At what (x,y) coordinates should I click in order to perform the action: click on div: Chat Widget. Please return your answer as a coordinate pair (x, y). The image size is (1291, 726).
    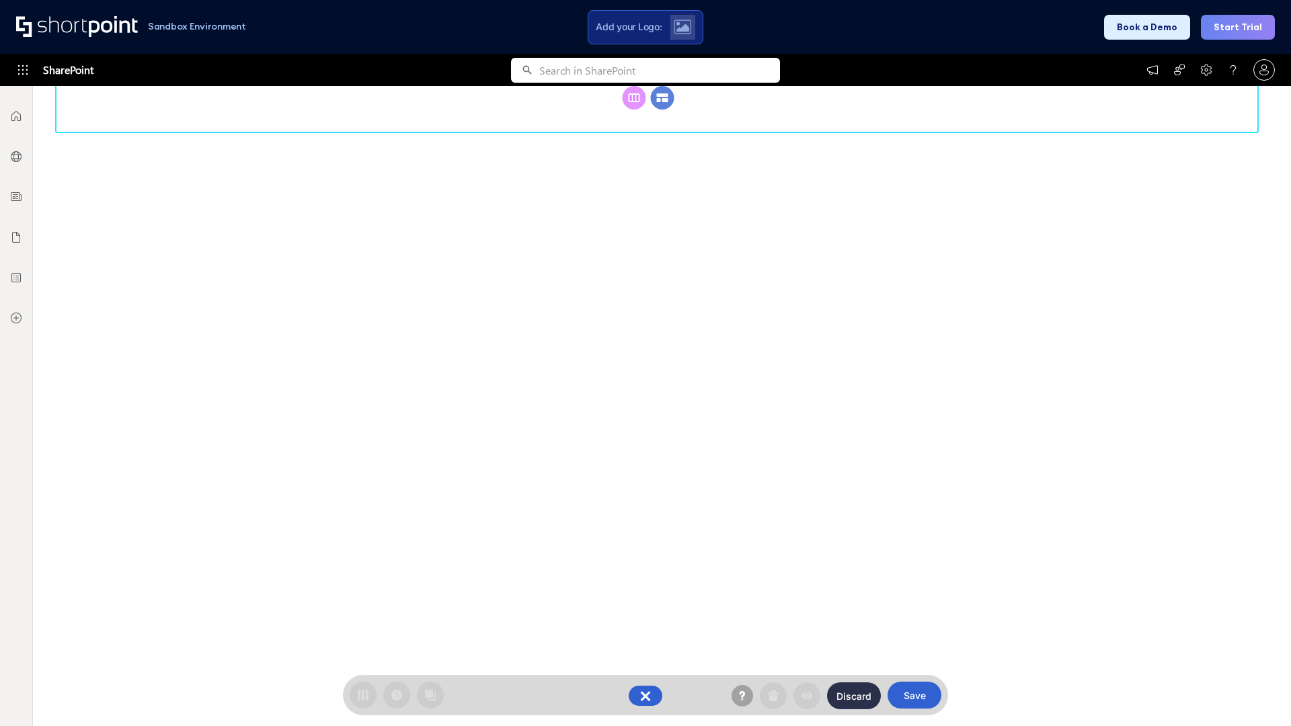
    Looking at the image, I should click on (1257, 694).